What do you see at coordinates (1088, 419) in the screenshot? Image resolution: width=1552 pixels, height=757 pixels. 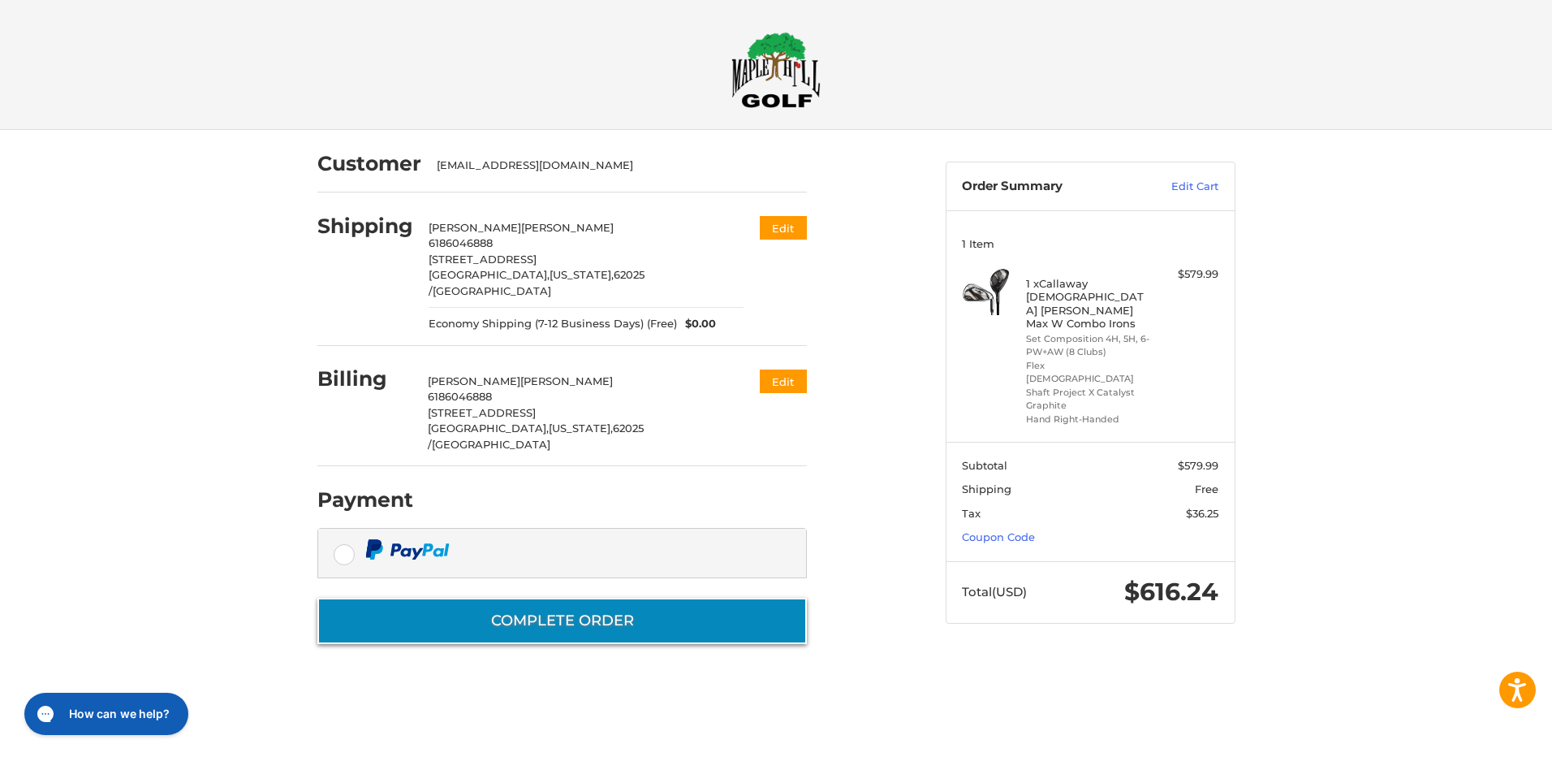 I see `li: Hand Right-Handed` at bounding box center [1088, 419].